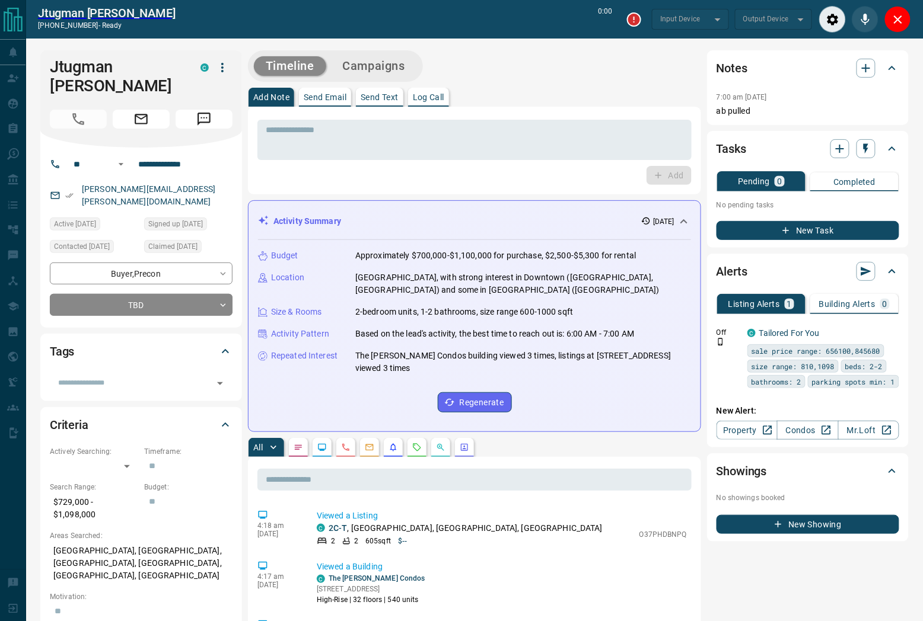 This screenshot has width=923, height=621. Describe the element at coordinates (808, 205) in the screenshot. I see `p: No pending tasks` at that location.